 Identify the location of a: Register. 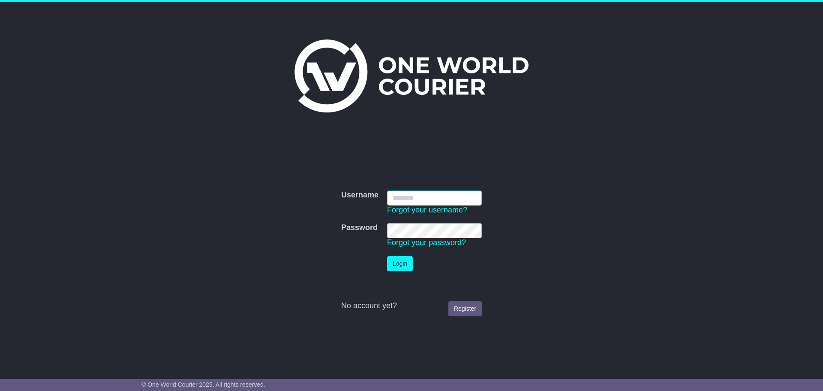
(465, 308).